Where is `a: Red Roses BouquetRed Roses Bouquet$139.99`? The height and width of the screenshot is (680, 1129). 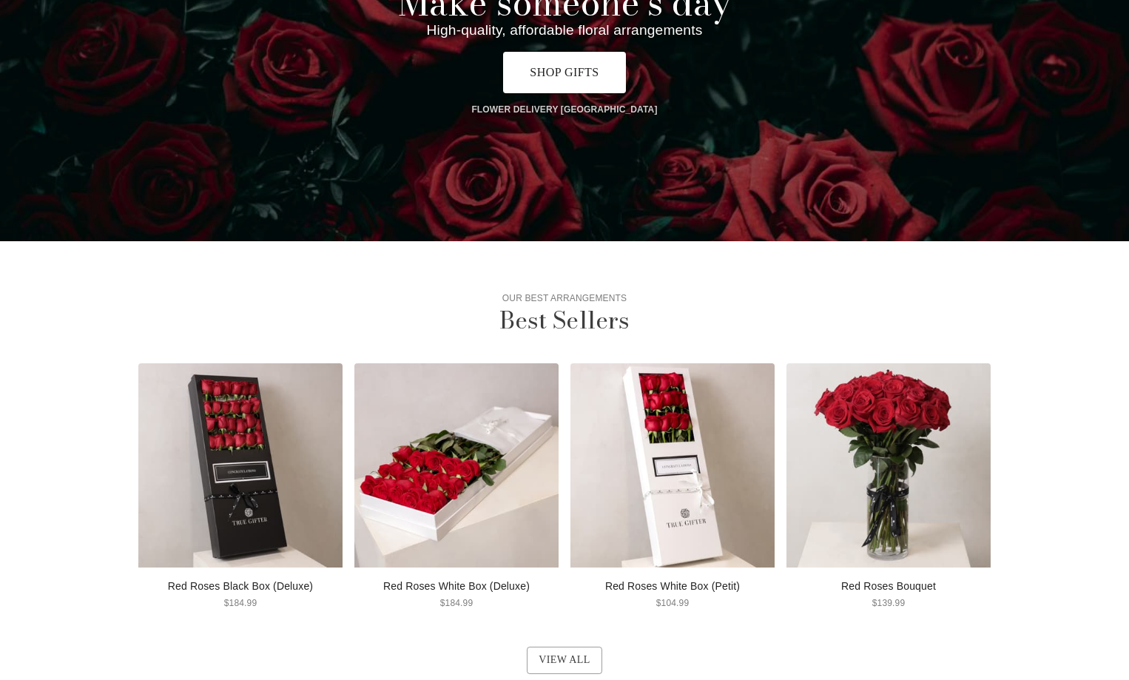
a: Red Roses BouquetRed Roses Bouquet$139.99 is located at coordinates (888, 496).